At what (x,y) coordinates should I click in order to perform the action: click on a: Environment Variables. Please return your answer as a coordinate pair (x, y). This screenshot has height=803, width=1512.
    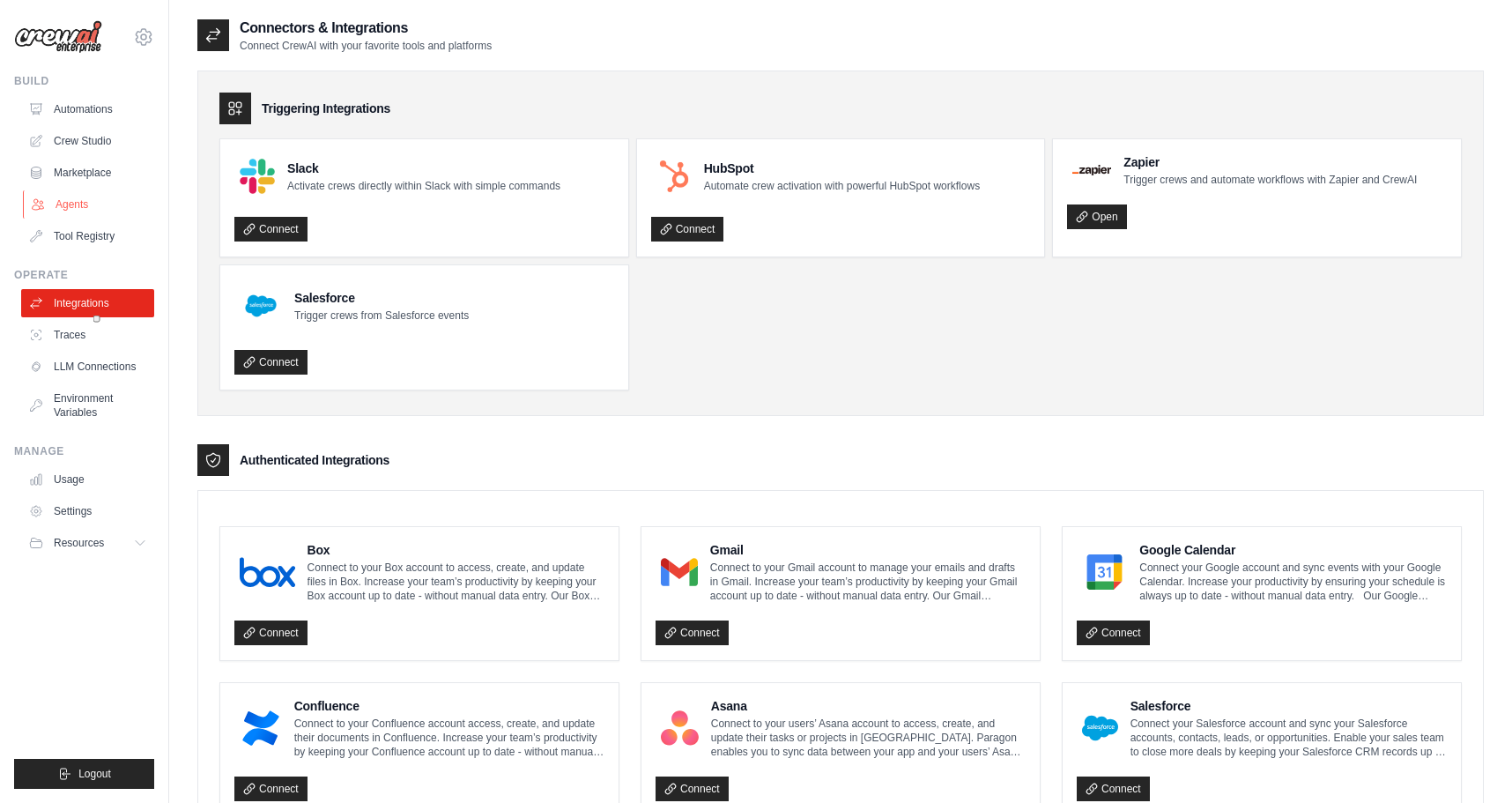
    Looking at the image, I should click on (87, 405).